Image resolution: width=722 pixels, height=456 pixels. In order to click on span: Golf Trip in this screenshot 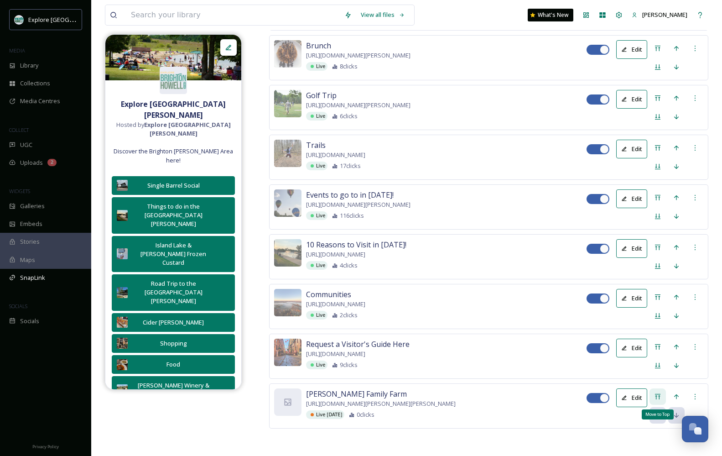, I will do `click(321, 95)`.